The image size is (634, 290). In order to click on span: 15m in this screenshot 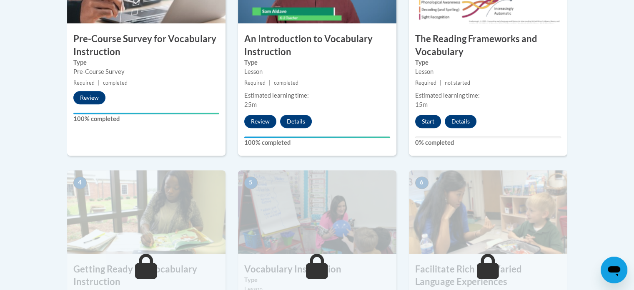, I will do `click(422, 104)`.